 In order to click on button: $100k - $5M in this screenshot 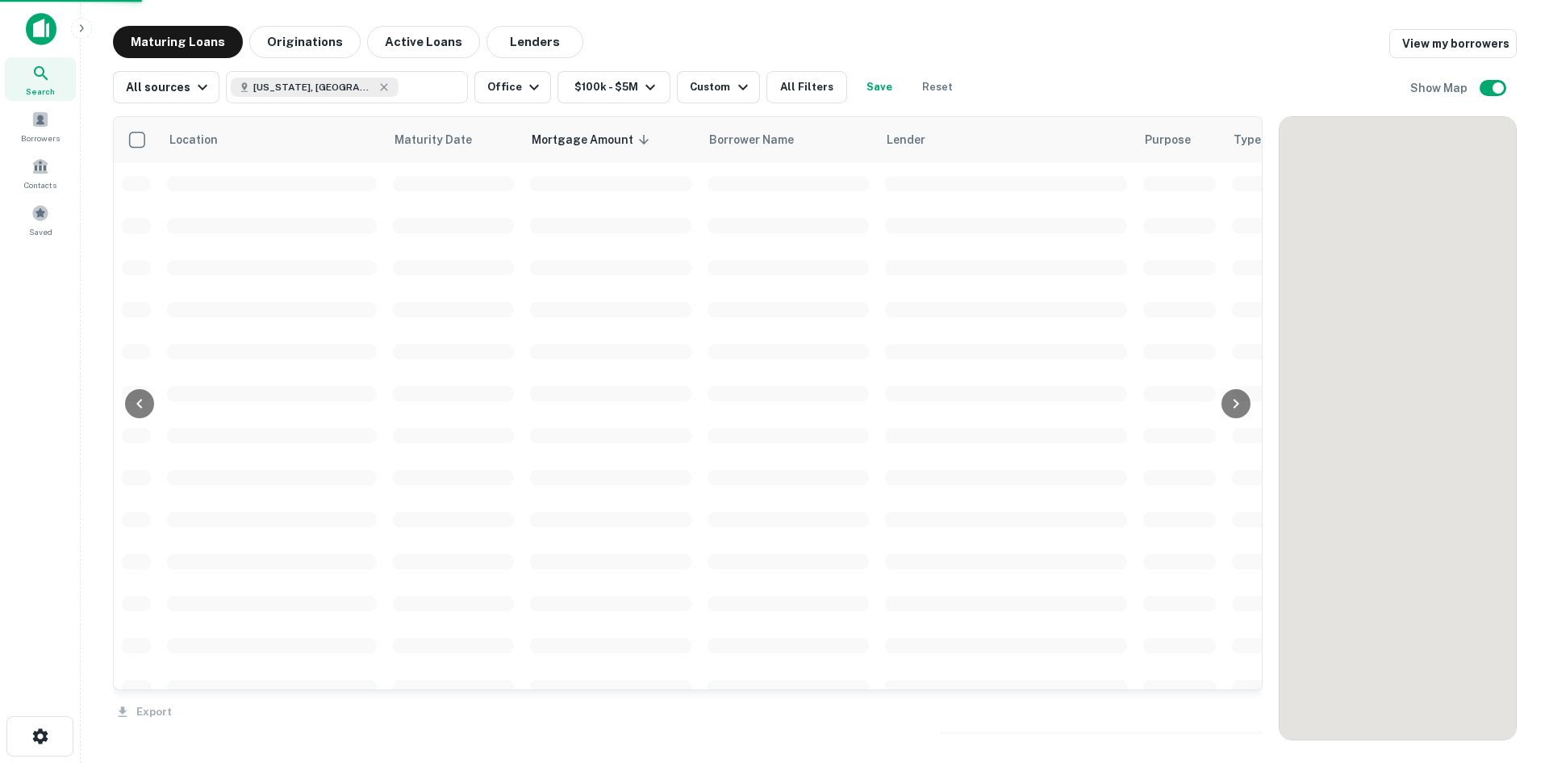, I will do `click(614, 87)`.